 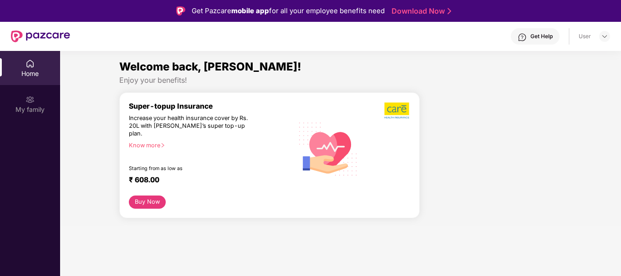 What do you see at coordinates (522, 37) in the screenshot?
I see `img: svg+xml;base64,PHN2ZyBpZD0iSGVscC0zMngzMiIgeG1sbnM9Imh0dHA6Ly93d3cudzMub3JnLzIwMDAvc3ZnIiB3aWR0aD...` at bounding box center [522, 37].